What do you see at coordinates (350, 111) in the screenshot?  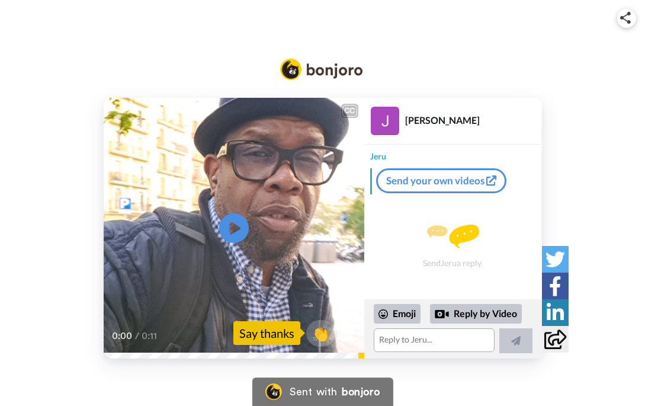 I see `div: CC` at bounding box center [350, 111].